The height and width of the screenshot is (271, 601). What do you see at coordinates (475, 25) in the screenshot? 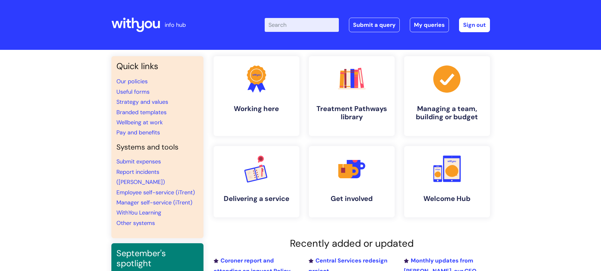
I see `a: Sign out` at bounding box center [475, 25].